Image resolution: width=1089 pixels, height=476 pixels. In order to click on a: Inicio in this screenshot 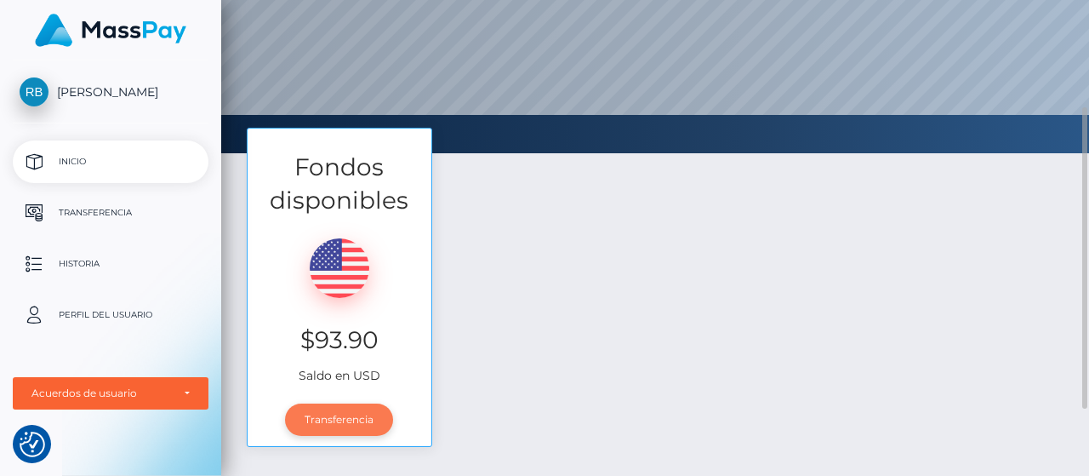, I will do `click(111, 162)`.